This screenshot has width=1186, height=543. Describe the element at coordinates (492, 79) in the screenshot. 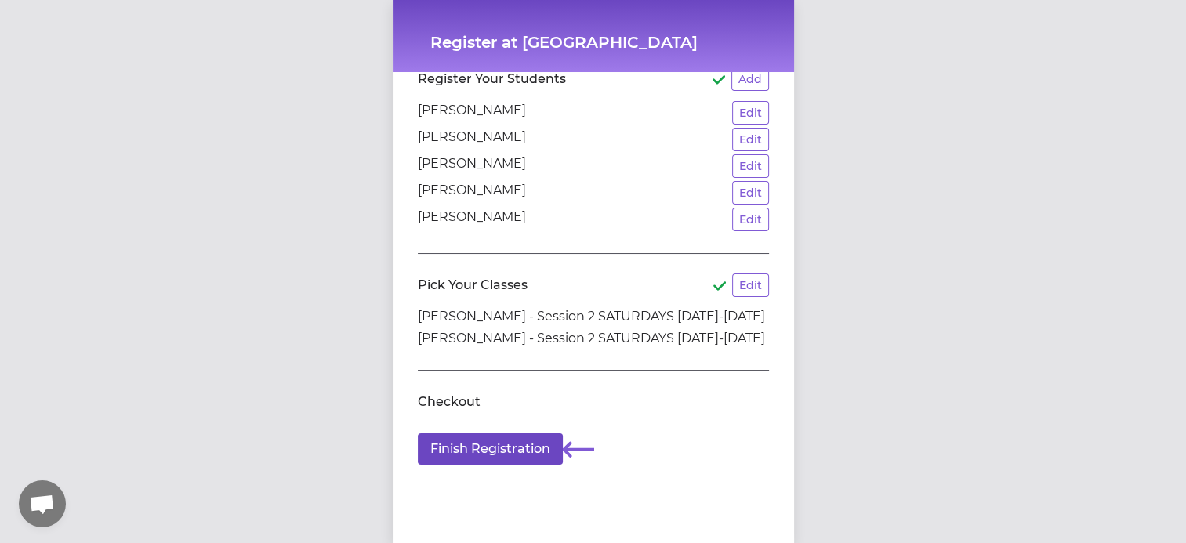

I see `h2: Register Your Students` at that location.